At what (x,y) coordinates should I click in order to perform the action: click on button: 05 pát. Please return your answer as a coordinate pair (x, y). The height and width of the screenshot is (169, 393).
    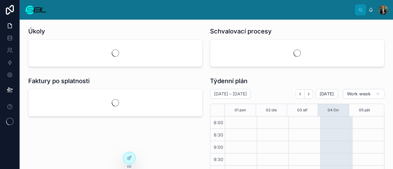
    Looking at the image, I should click on (365, 110).